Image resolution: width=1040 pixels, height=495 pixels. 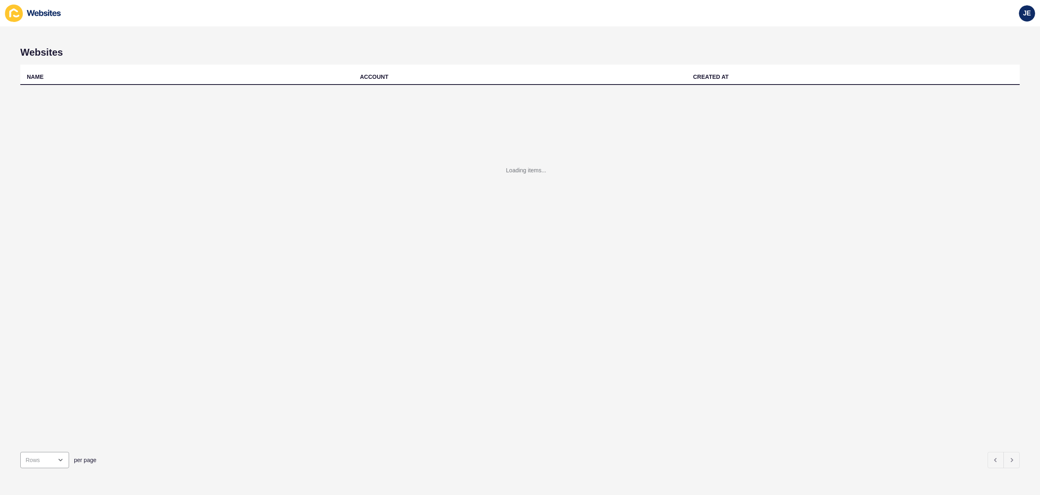 I want to click on div: ACCOUNT, so click(x=374, y=77).